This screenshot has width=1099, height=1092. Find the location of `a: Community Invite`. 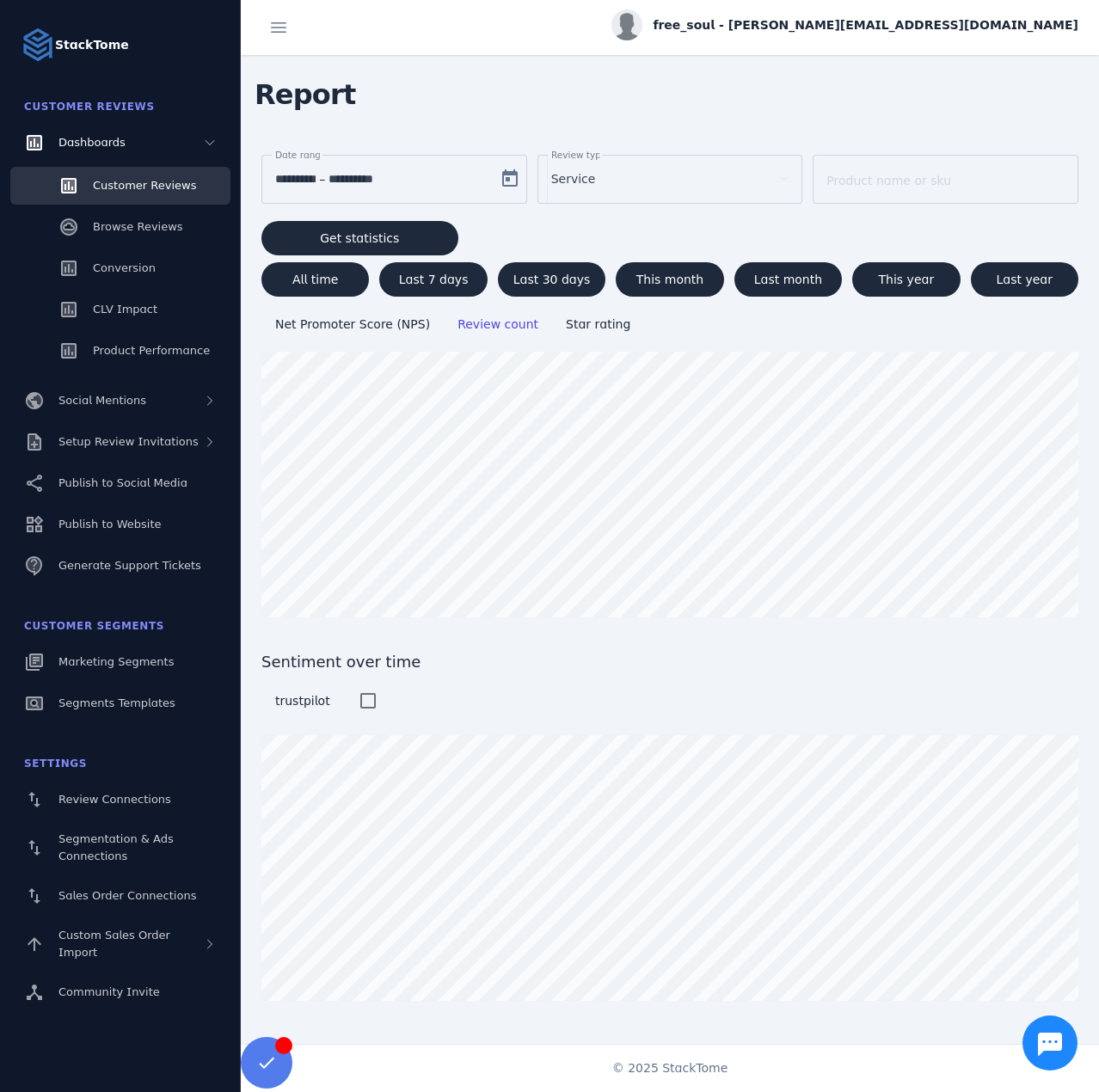

a: Community Invite is located at coordinates (120, 992).